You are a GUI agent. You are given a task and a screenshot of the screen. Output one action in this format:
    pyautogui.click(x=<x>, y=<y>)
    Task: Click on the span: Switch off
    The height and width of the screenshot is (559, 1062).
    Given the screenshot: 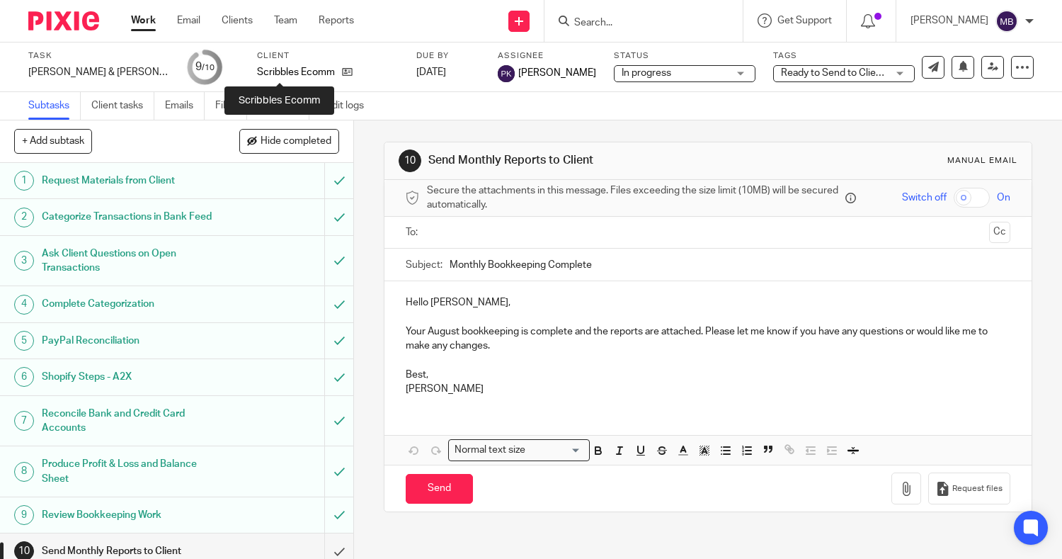 What is the action you would take?
    pyautogui.click(x=924, y=198)
    